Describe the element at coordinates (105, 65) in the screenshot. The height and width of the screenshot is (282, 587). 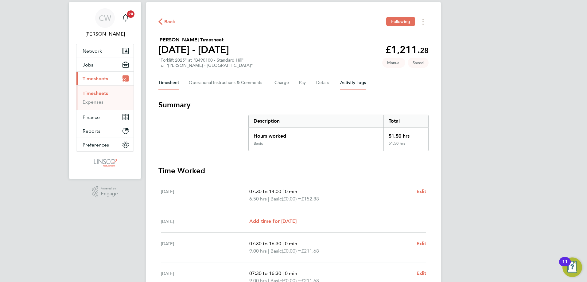
I see `button: Jobs` at that location.